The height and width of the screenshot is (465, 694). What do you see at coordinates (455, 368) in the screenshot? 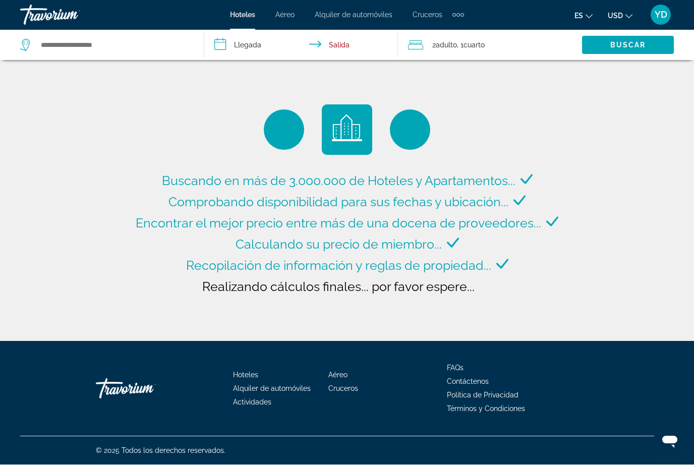
I see `a: FAQs` at bounding box center [455, 368].